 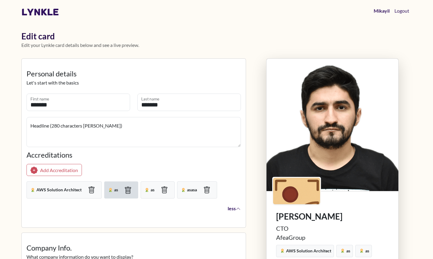 I want to click on legend: Personal details, so click(x=134, y=74).